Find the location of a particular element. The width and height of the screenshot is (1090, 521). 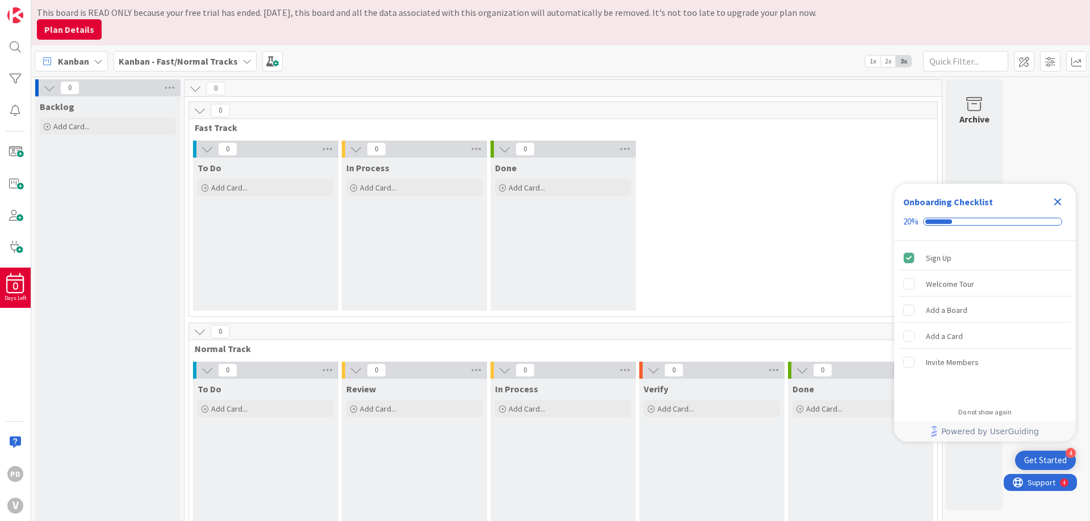

div: Add a Card is incomplete. is located at coordinates (985, 336).